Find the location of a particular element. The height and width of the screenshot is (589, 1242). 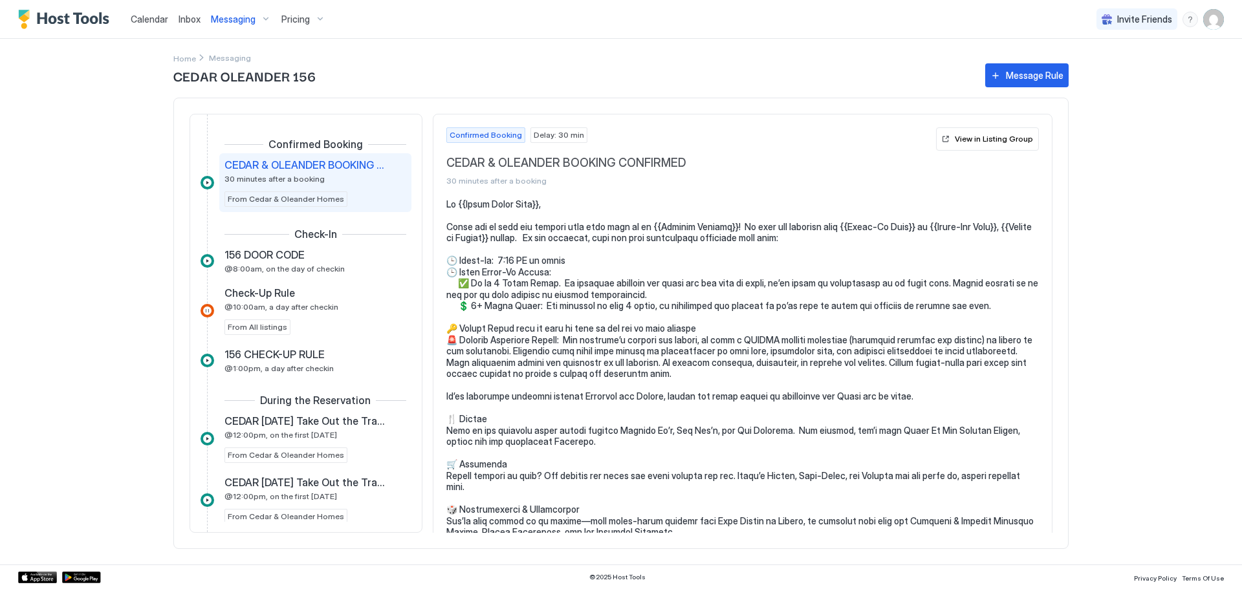

div: Host Tools Logo is located at coordinates (67, 19).